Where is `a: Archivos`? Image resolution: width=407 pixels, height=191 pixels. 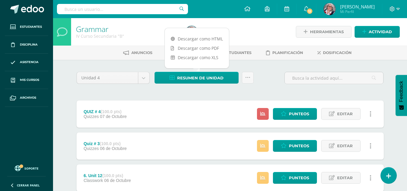
a: Archivos is located at coordinates (26, 98).